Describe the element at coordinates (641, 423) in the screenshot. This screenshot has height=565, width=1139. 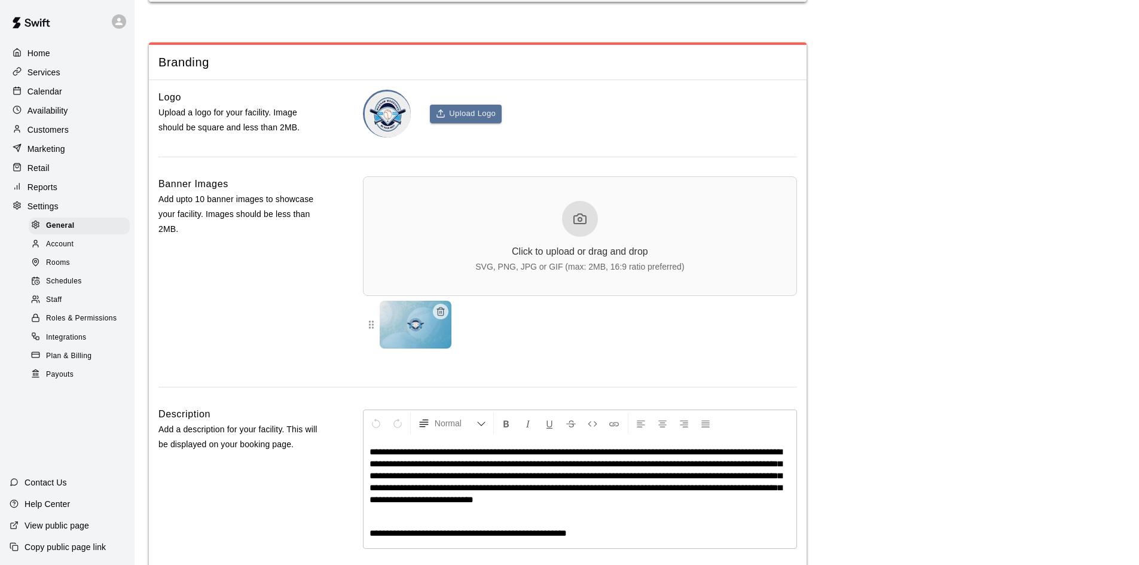
I see `button: Left Align` at that location.